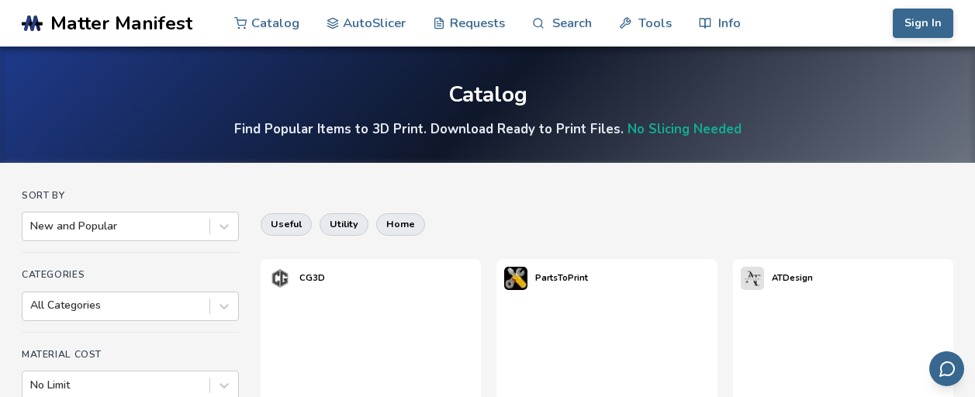 The height and width of the screenshot is (397, 975). Describe the element at coordinates (286, 224) in the screenshot. I see `button: useful` at that location.